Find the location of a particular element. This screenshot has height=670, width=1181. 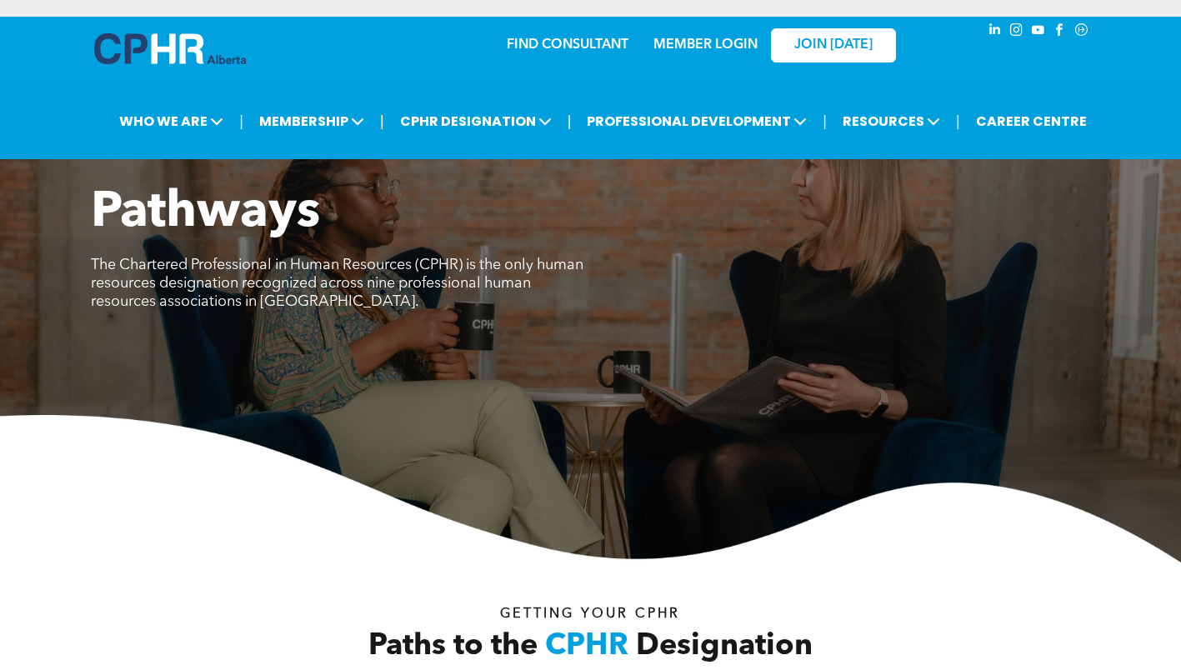

a: FIND CONSULTANT is located at coordinates (568, 45).